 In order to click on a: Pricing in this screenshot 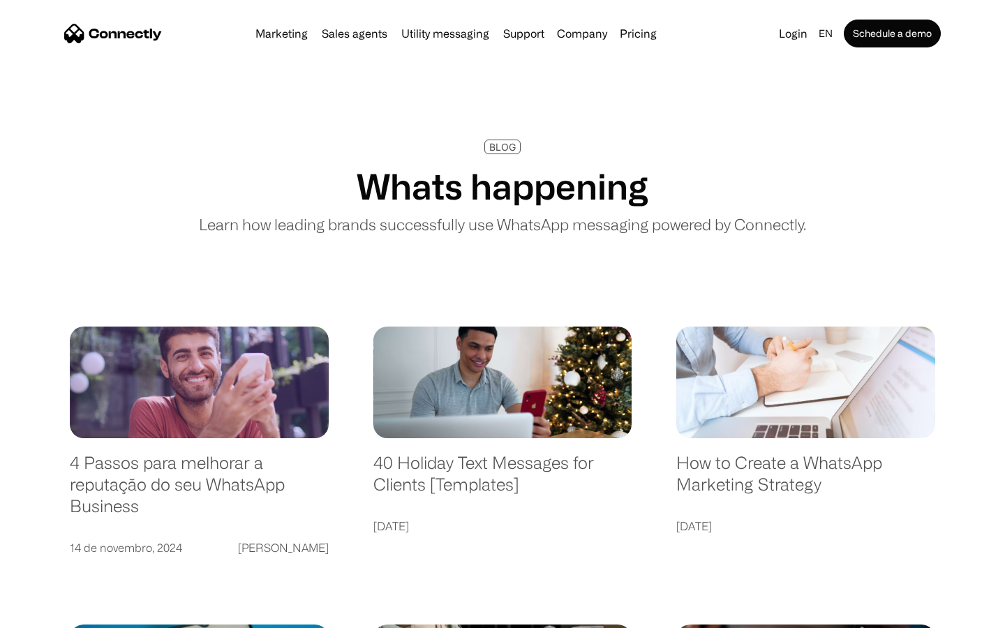, I will do `click(638, 33)`.